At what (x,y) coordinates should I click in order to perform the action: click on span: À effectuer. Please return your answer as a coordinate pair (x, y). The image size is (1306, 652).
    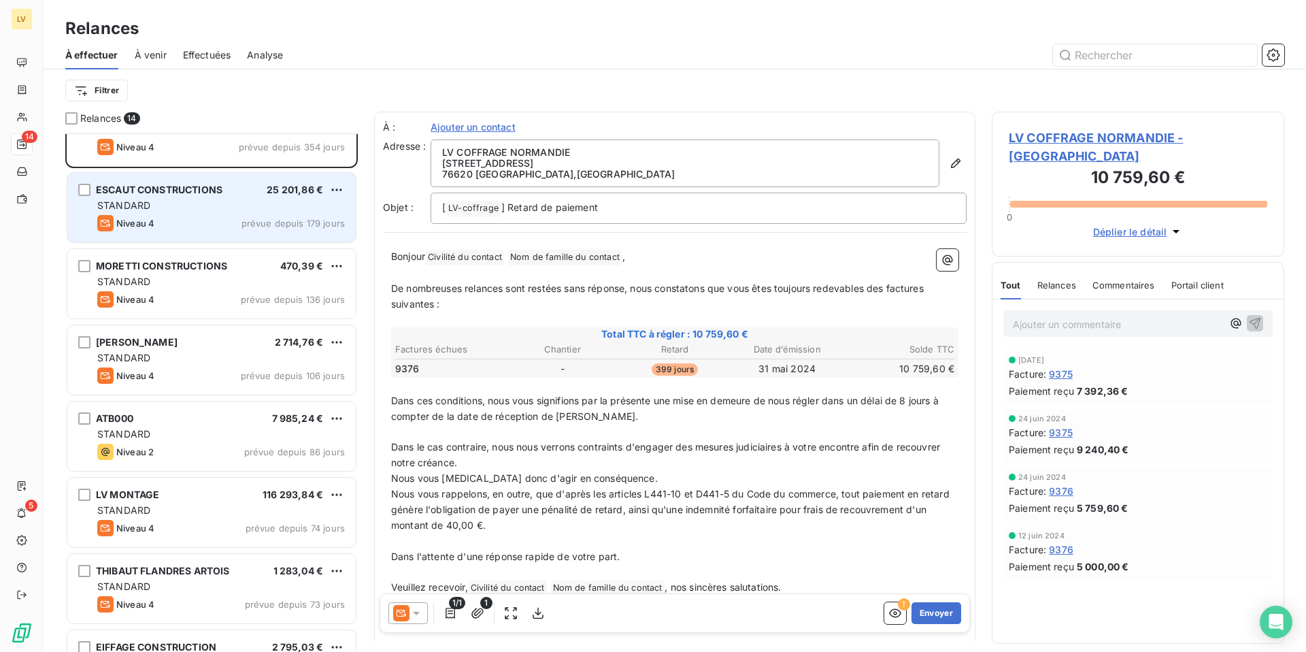
    Looking at the image, I should click on (92, 55).